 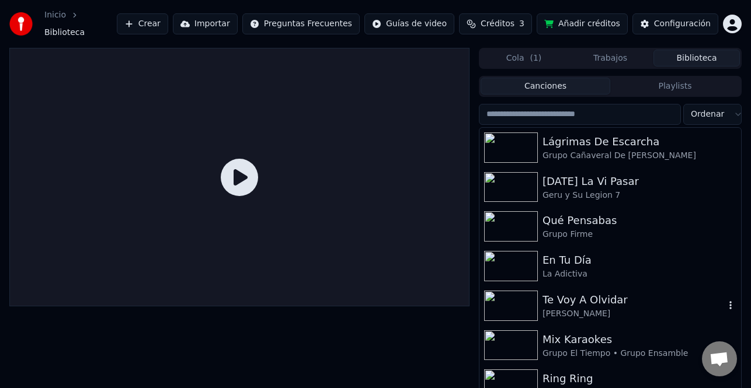 What do you see at coordinates (720, 359) in the screenshot?
I see `div: Chat abierto` at bounding box center [720, 359].